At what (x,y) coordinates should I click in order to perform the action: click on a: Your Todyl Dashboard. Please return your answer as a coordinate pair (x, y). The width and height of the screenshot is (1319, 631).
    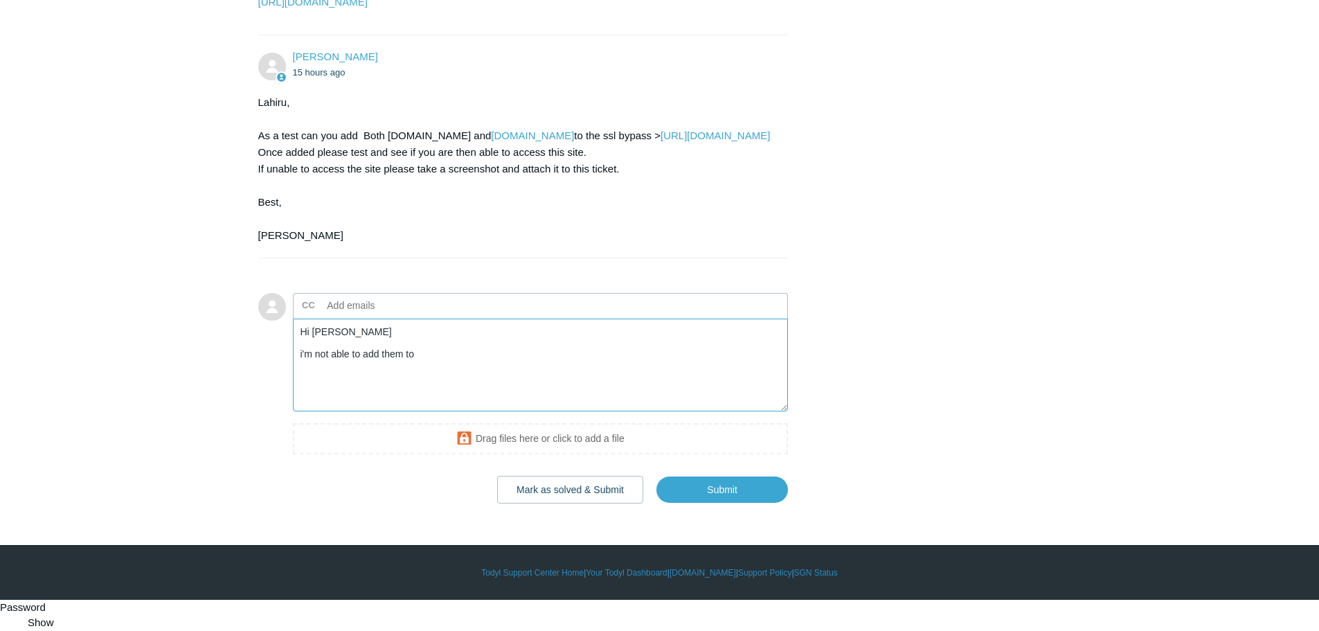
    Looking at the image, I should click on (626, 573).